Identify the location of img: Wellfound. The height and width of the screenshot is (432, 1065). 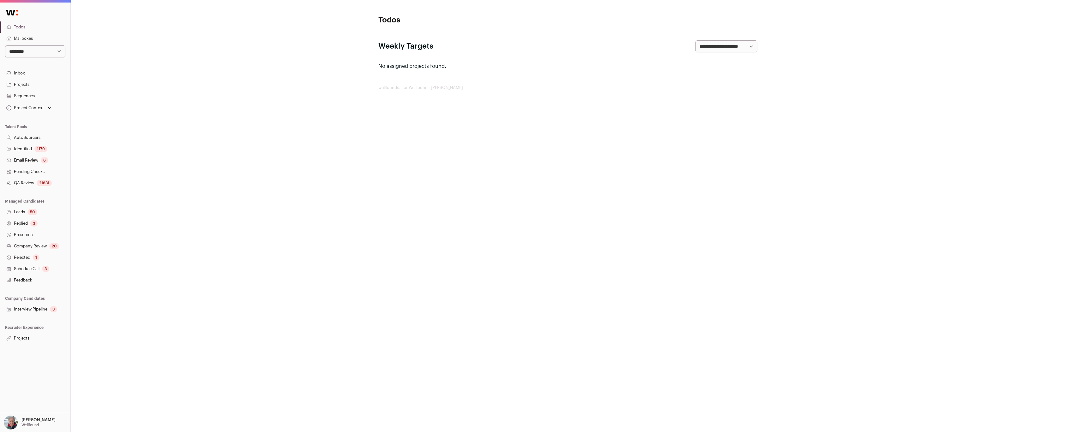
(12, 13).